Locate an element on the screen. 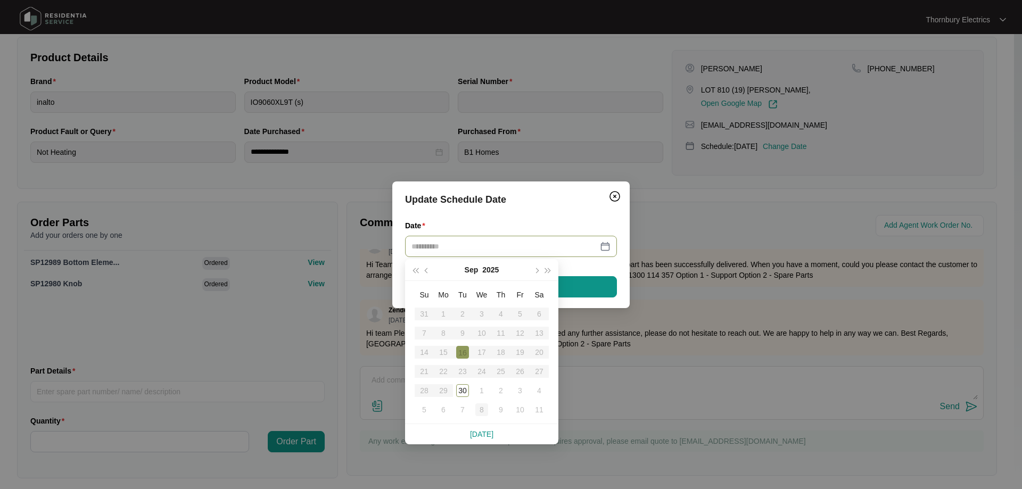  div: 4 is located at coordinates (539, 391).